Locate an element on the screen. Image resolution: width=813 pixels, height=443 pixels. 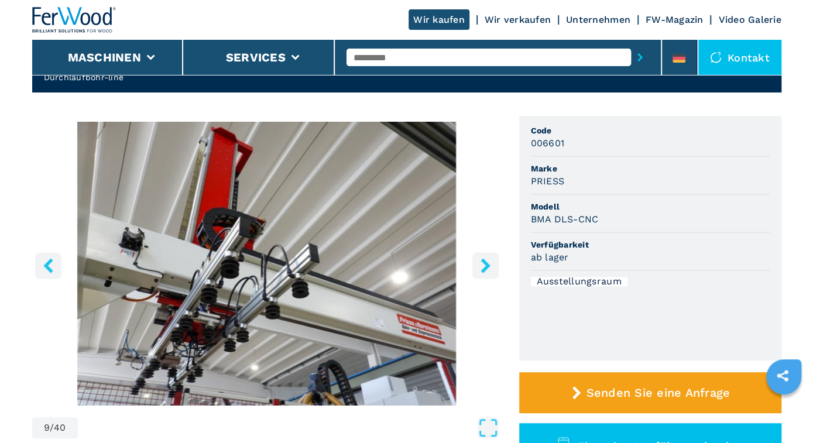
button: Open Fullscreen is located at coordinates (290, 428).